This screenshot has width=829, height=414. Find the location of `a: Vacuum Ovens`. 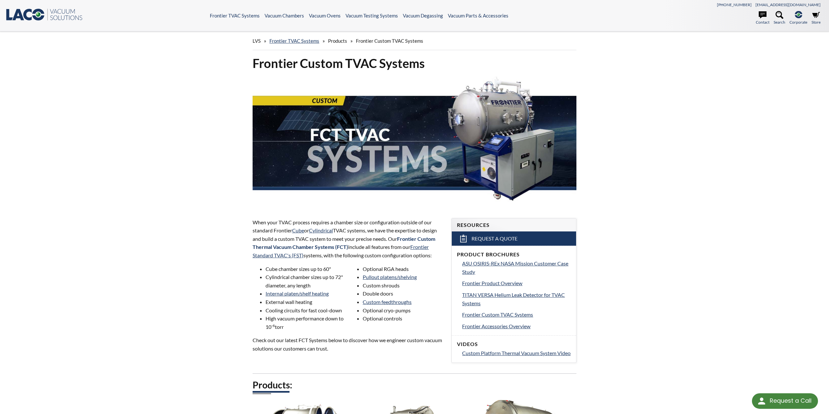

a: Vacuum Ovens is located at coordinates (325, 16).